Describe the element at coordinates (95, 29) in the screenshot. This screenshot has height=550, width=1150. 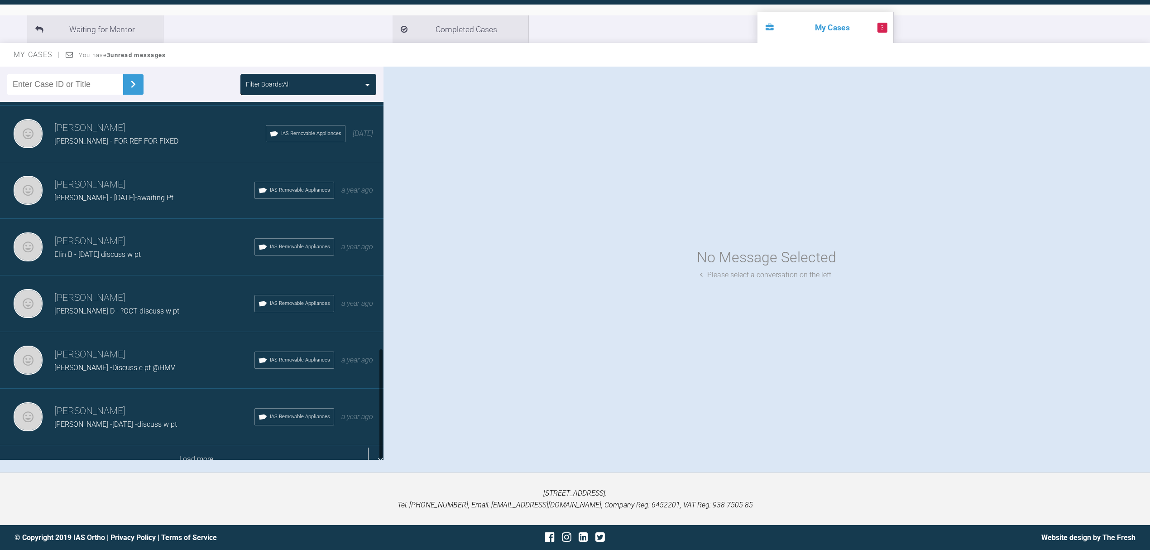
I see `li: Waiting for Mentor` at that location.